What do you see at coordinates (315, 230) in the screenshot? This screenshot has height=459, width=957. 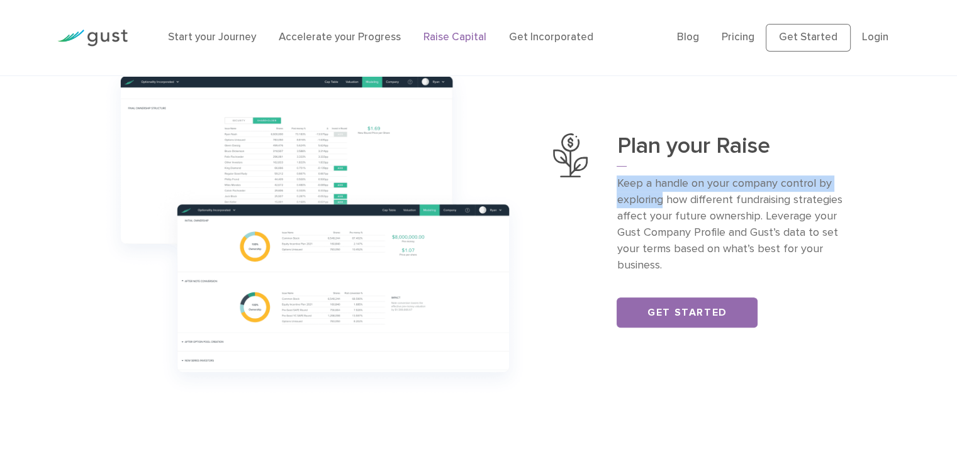 I see `img: Group 1146` at bounding box center [315, 230].